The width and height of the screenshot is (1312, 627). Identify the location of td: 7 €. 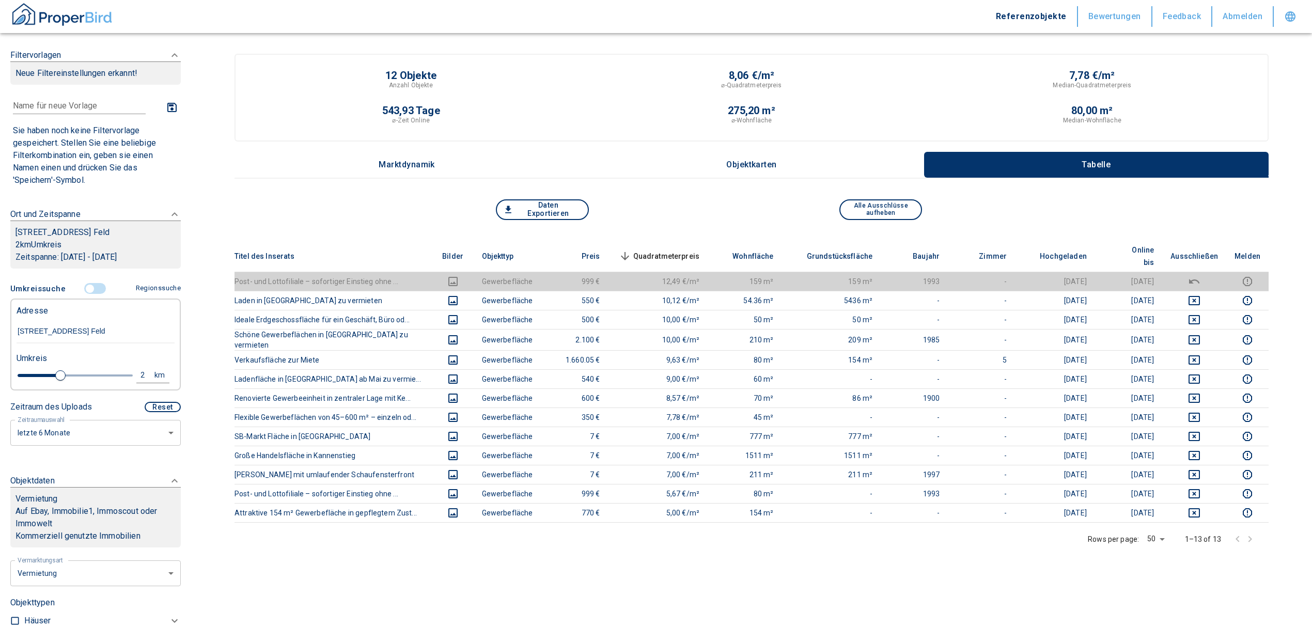
(575, 436).